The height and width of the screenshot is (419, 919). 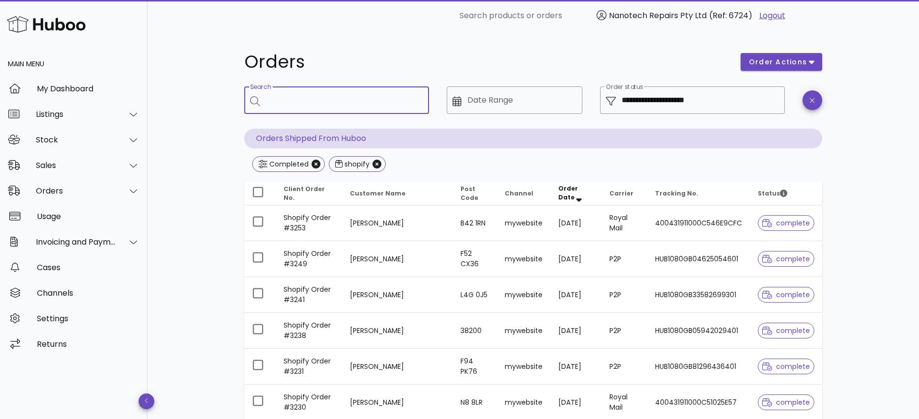 I want to click on div: Orders, so click(x=76, y=191).